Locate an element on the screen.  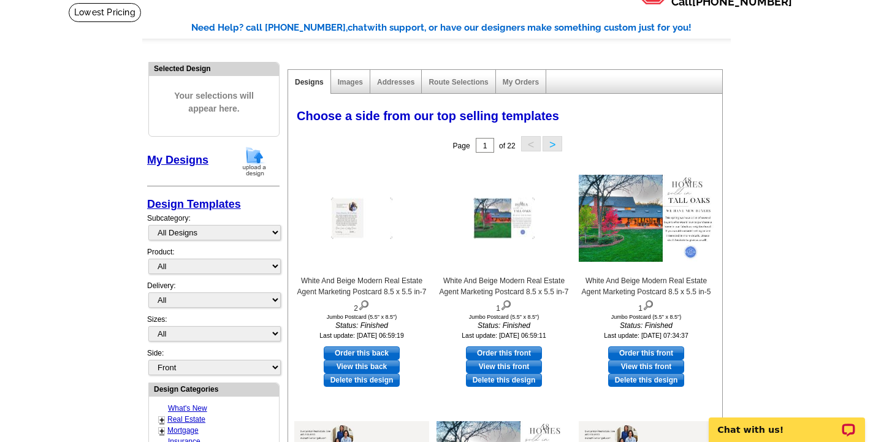
p: Chat with us! is located at coordinates (78, 26).